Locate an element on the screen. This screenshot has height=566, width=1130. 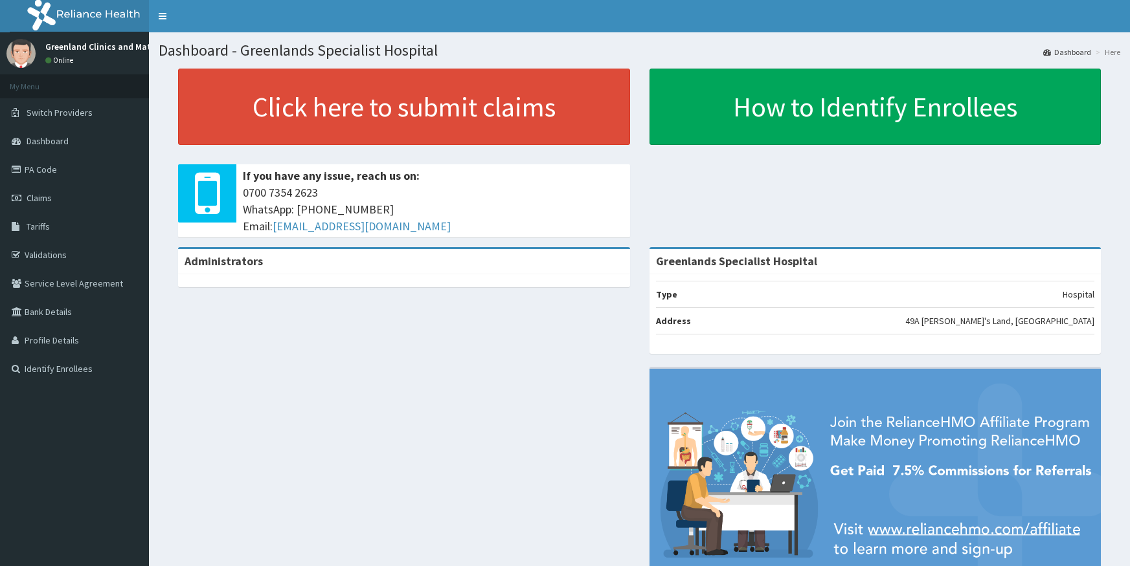
b: Type is located at coordinates (666, 295).